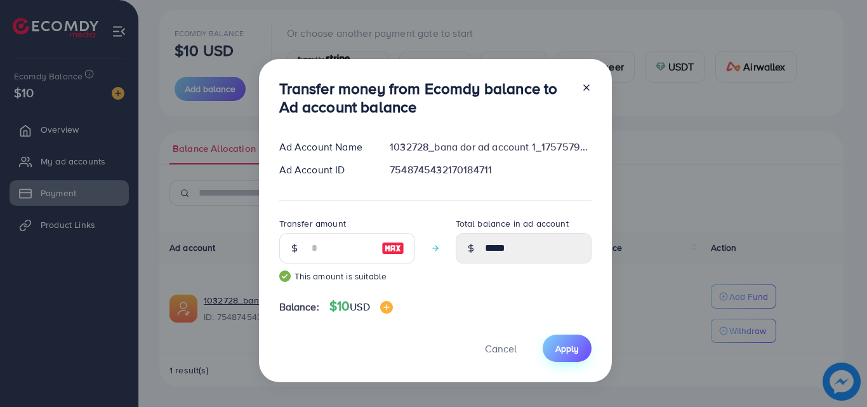 Image resolution: width=867 pixels, height=407 pixels. I want to click on span: Cancel, so click(501, 348).